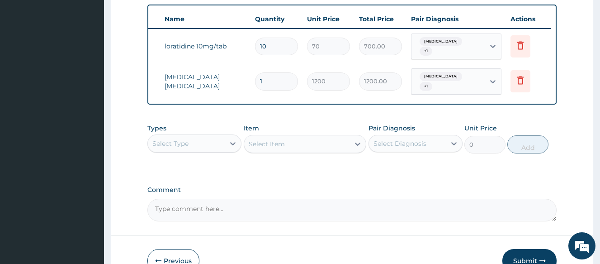 The height and width of the screenshot is (264, 600). Describe the element at coordinates (205, 19) in the screenshot. I see `th: Name` at that location.